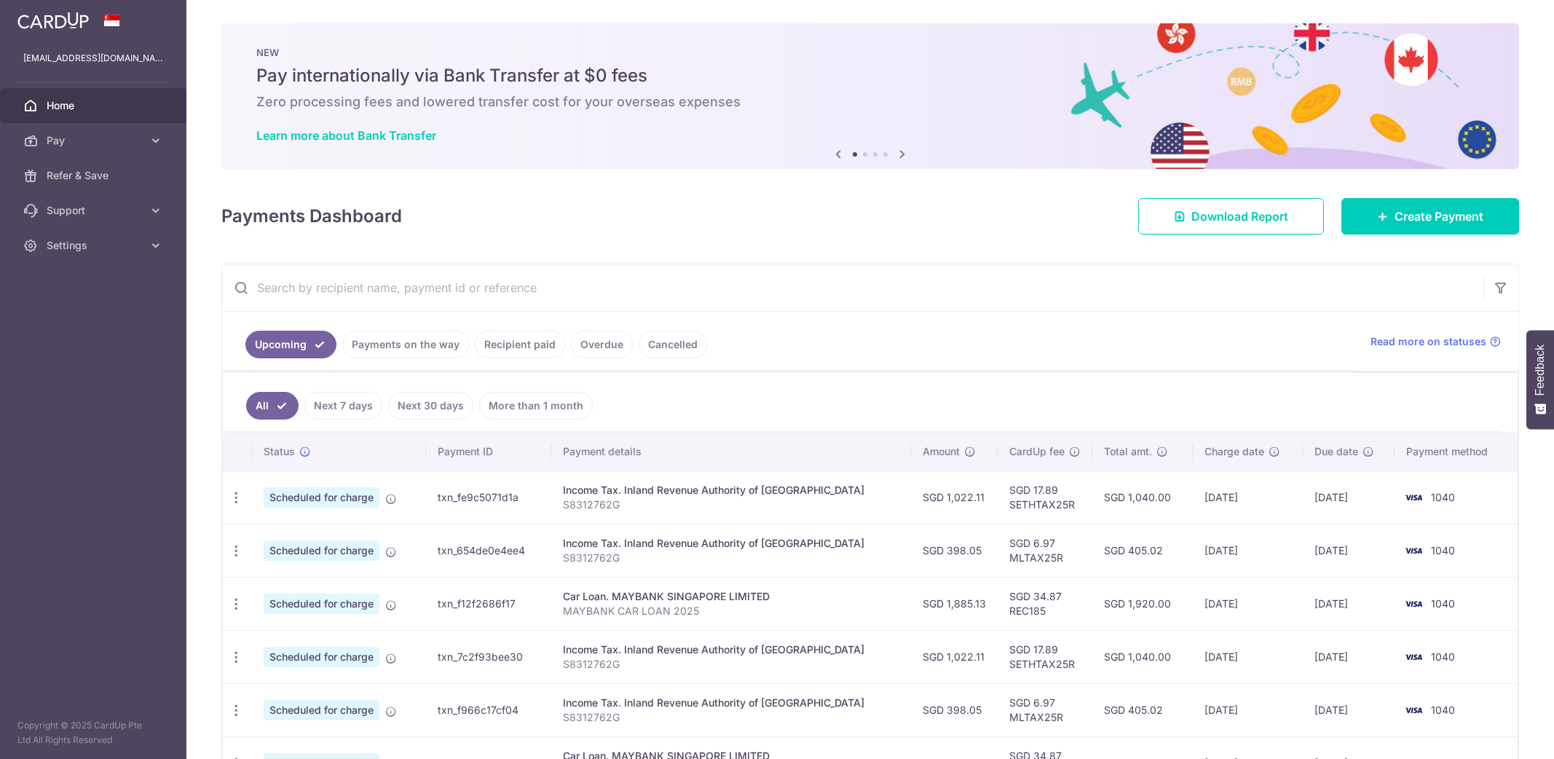  What do you see at coordinates (853, 288) in the screenshot?
I see `input: Search by recipient name, payment id or reference` at bounding box center [853, 288].